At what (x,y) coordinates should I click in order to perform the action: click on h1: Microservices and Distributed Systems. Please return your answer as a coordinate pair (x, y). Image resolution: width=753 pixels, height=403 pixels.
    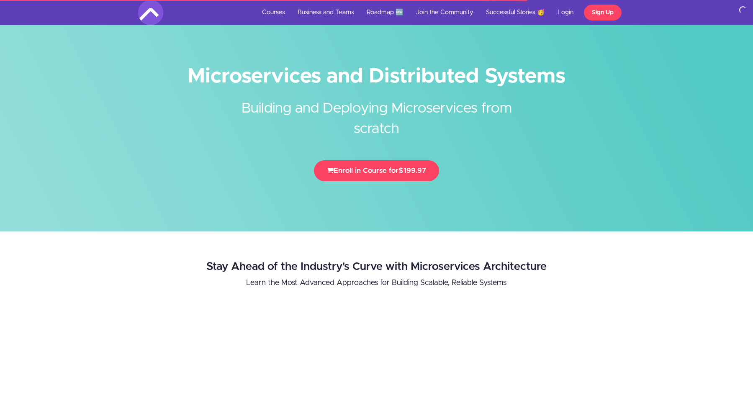
    Looking at the image, I should click on (377, 76).